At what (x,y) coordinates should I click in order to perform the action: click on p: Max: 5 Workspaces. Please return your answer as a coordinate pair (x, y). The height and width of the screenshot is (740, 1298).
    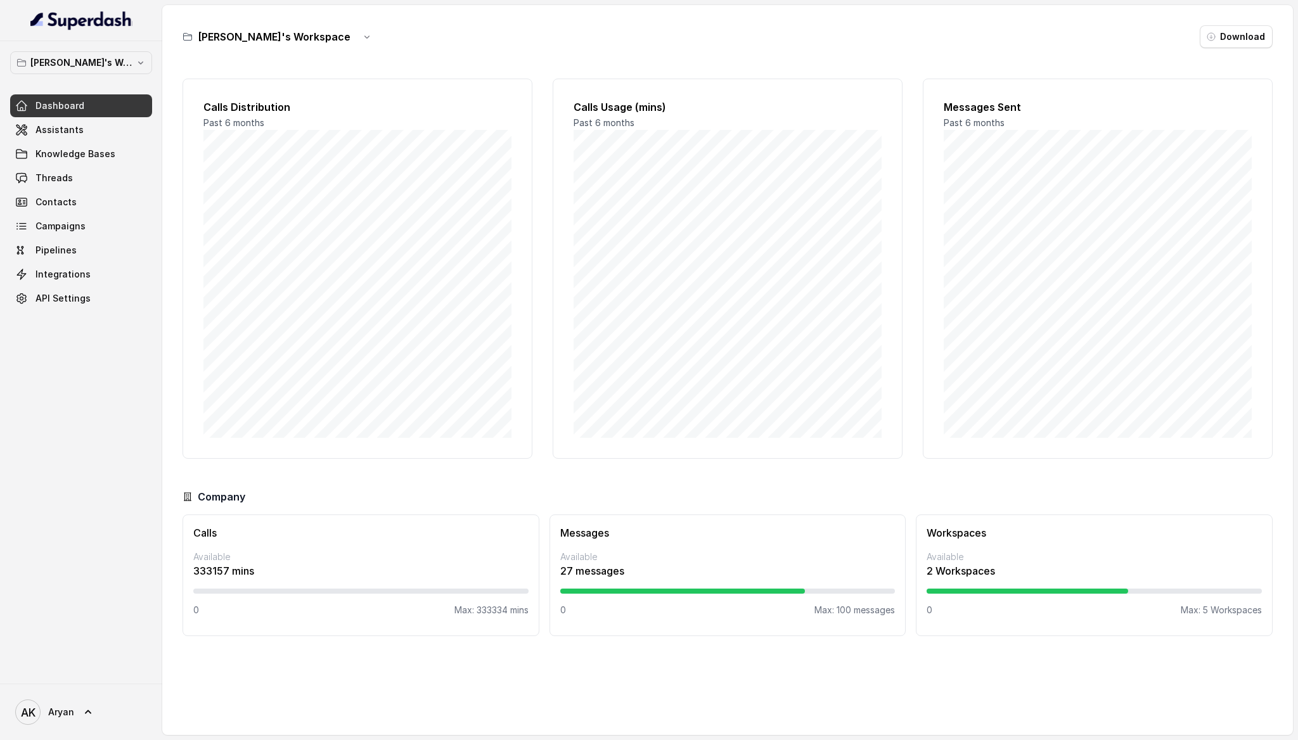
    Looking at the image, I should click on (1222, 611).